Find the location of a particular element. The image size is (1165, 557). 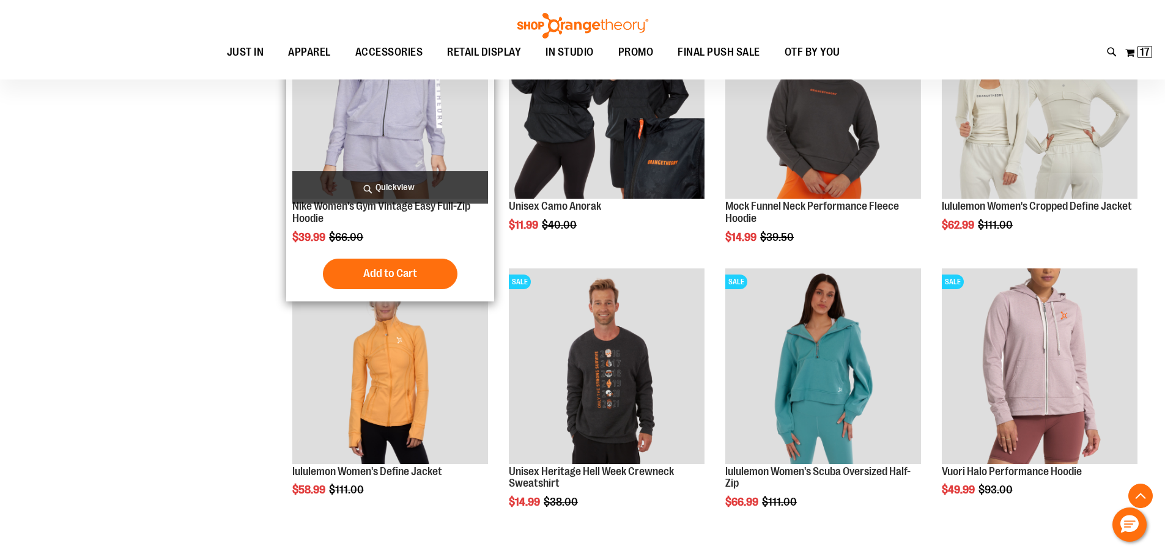

a: PROMO is located at coordinates (636, 53).